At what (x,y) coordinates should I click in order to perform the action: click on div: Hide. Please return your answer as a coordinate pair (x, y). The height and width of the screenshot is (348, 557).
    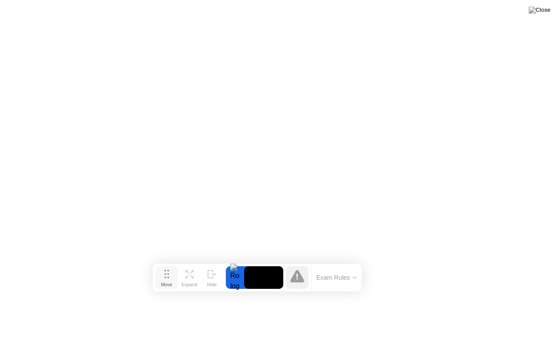
    Looking at the image, I should click on (212, 284).